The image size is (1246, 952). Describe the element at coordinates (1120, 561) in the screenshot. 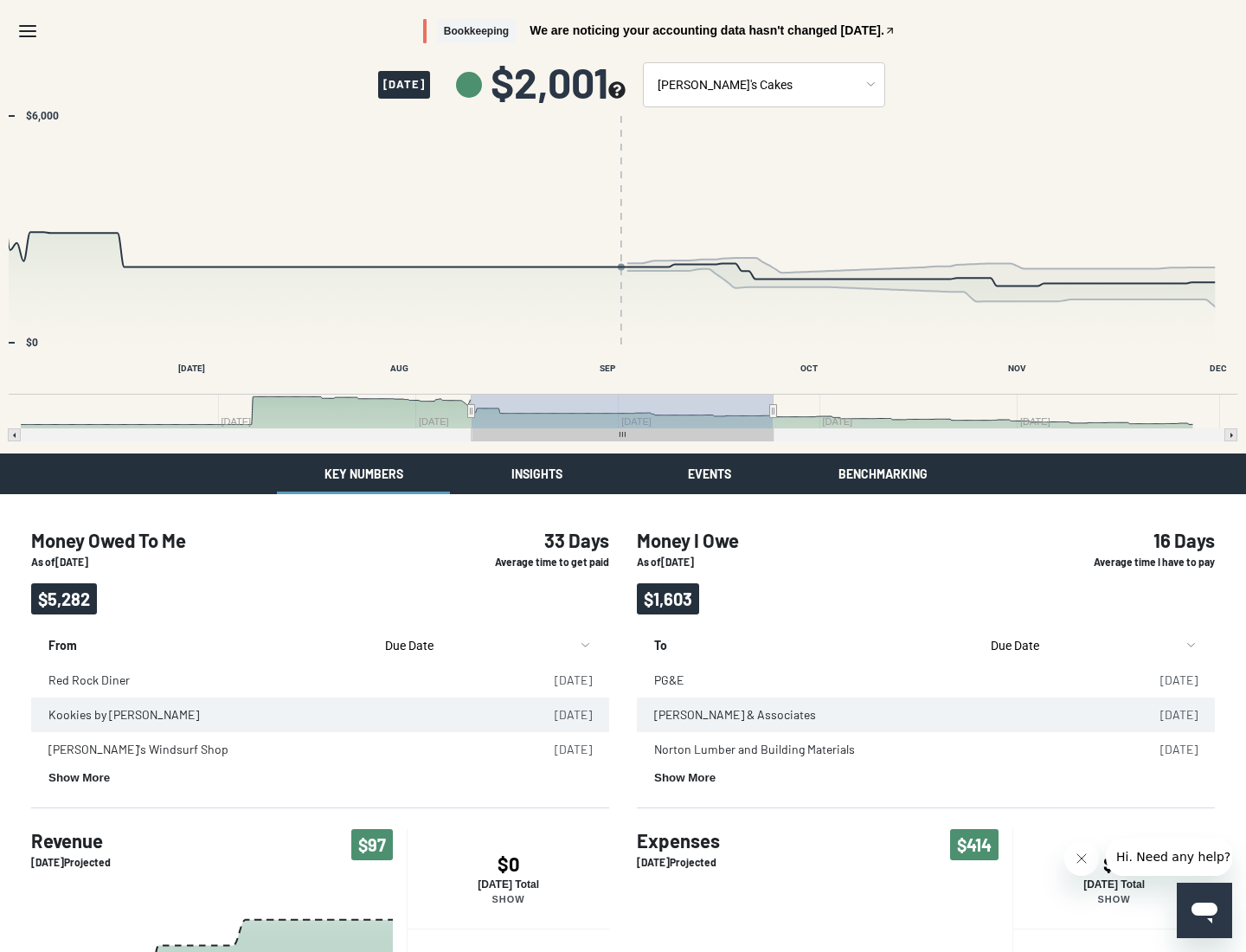

I see `p: Average time I have to pay` at that location.